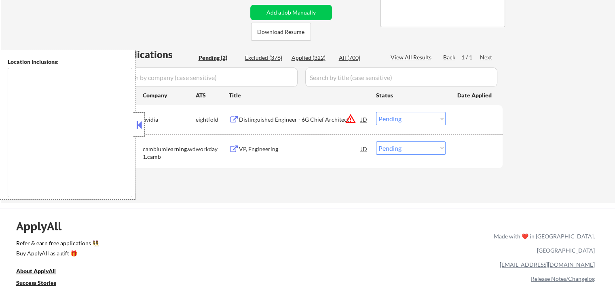 The image size is (615, 295). What do you see at coordinates (411, 95) in the screenshot?
I see `div: Status` at bounding box center [411, 95].